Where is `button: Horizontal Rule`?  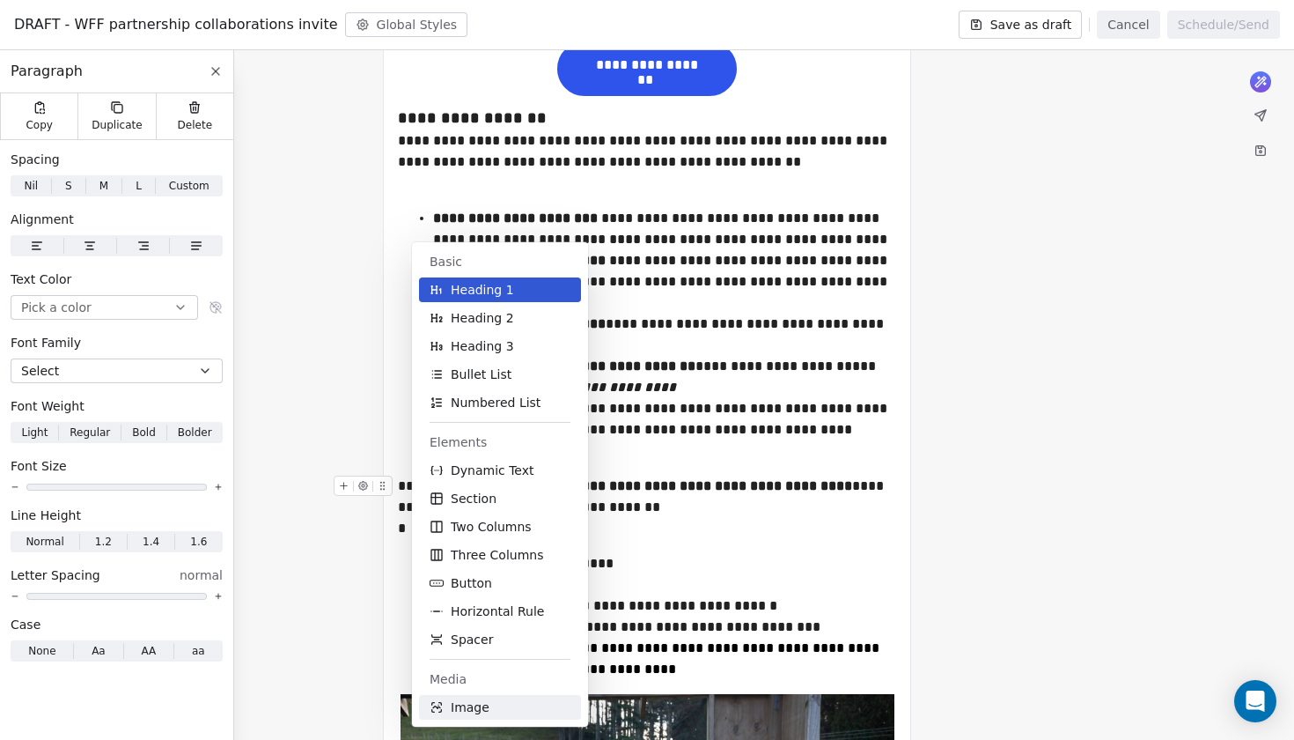
button: Horizontal Rule is located at coordinates (500, 611).